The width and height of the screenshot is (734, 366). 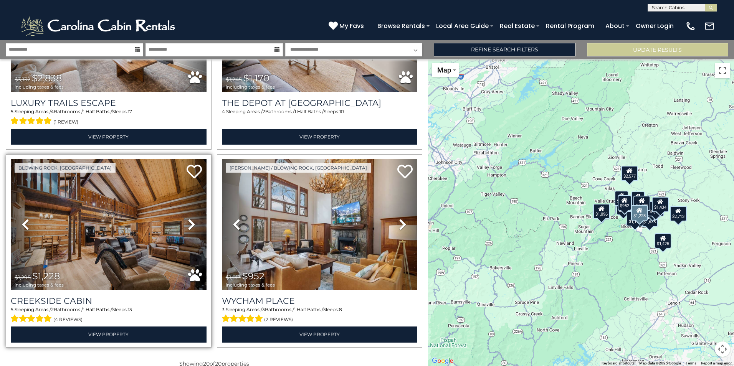 What do you see at coordinates (68, 320) in the screenshot?
I see `span: (4 reviews)` at bounding box center [68, 320].